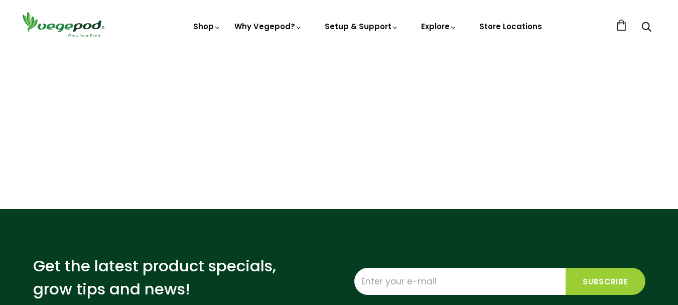  Describe the element at coordinates (63, 24) in the screenshot. I see `img: Vegepod` at that location.